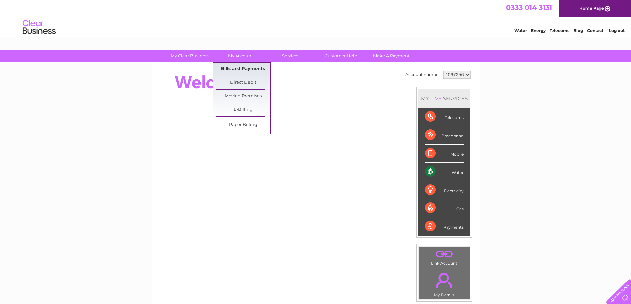 The width and height of the screenshot is (631, 304). What do you see at coordinates (243, 96) in the screenshot?
I see `a: Moving Premises` at bounding box center [243, 96].